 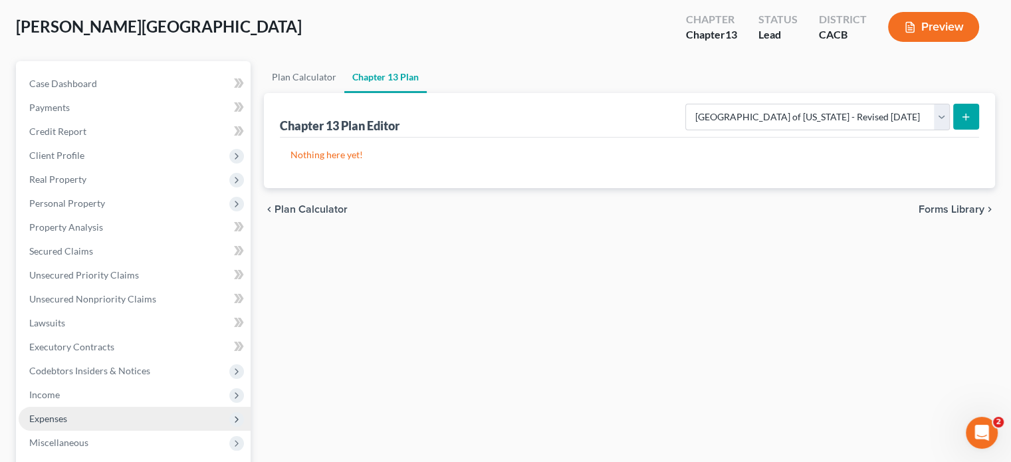 What do you see at coordinates (72, 346) in the screenshot?
I see `span: Executory Contracts` at bounding box center [72, 346].